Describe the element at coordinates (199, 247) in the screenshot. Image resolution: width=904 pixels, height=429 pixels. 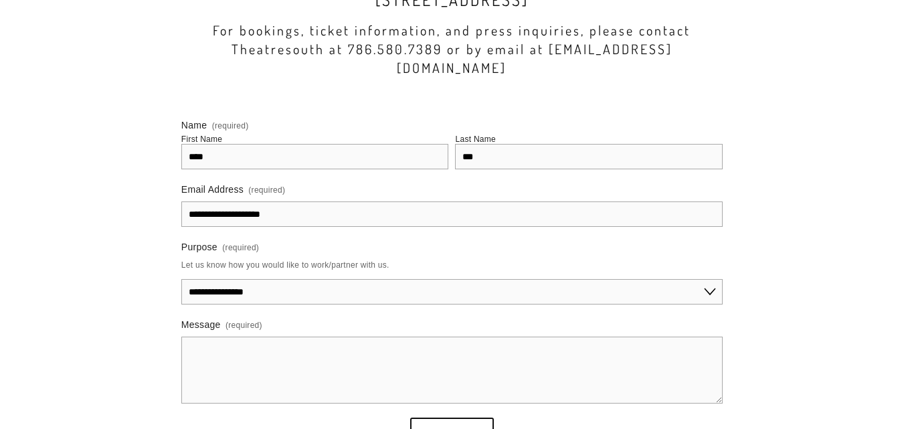
I see `span: Purpose` at that location.